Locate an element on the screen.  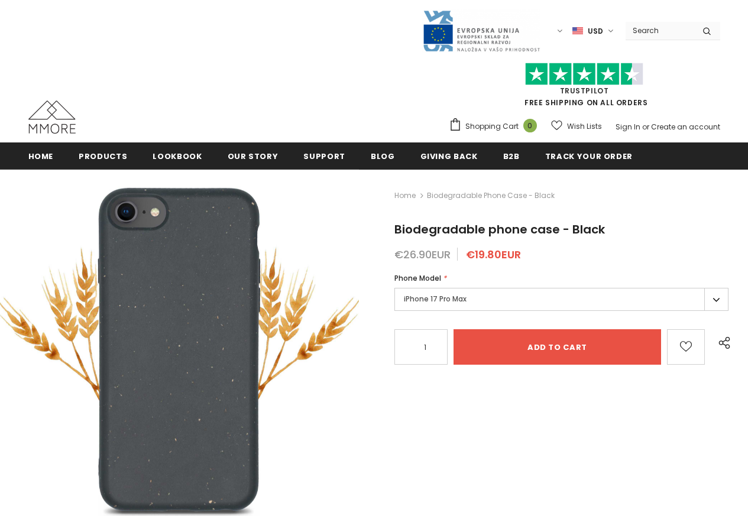
span: Home is located at coordinates (41, 156).